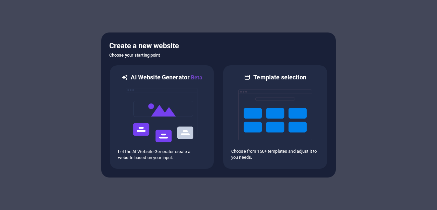 This screenshot has height=210, width=437. Describe the element at coordinates (275, 154) in the screenshot. I see `p: Choose from 150+ templates and adjust it to you needs.` at that location.